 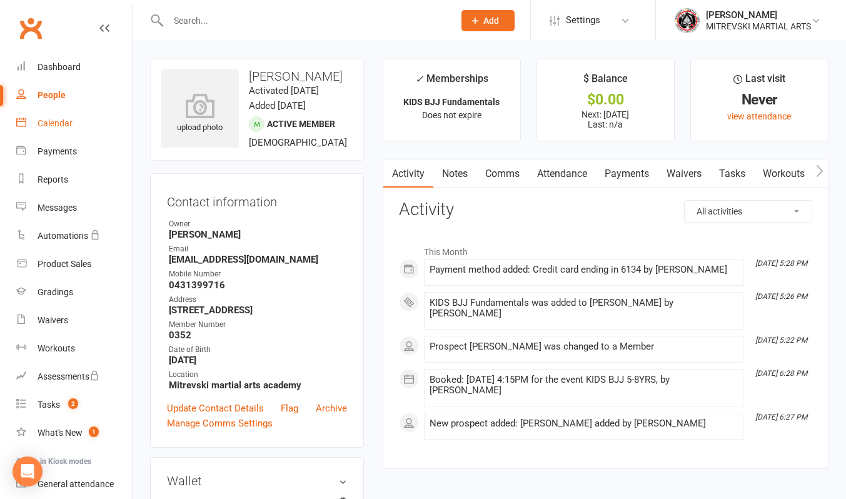 I want to click on span: Active member, so click(x=301, y=124).